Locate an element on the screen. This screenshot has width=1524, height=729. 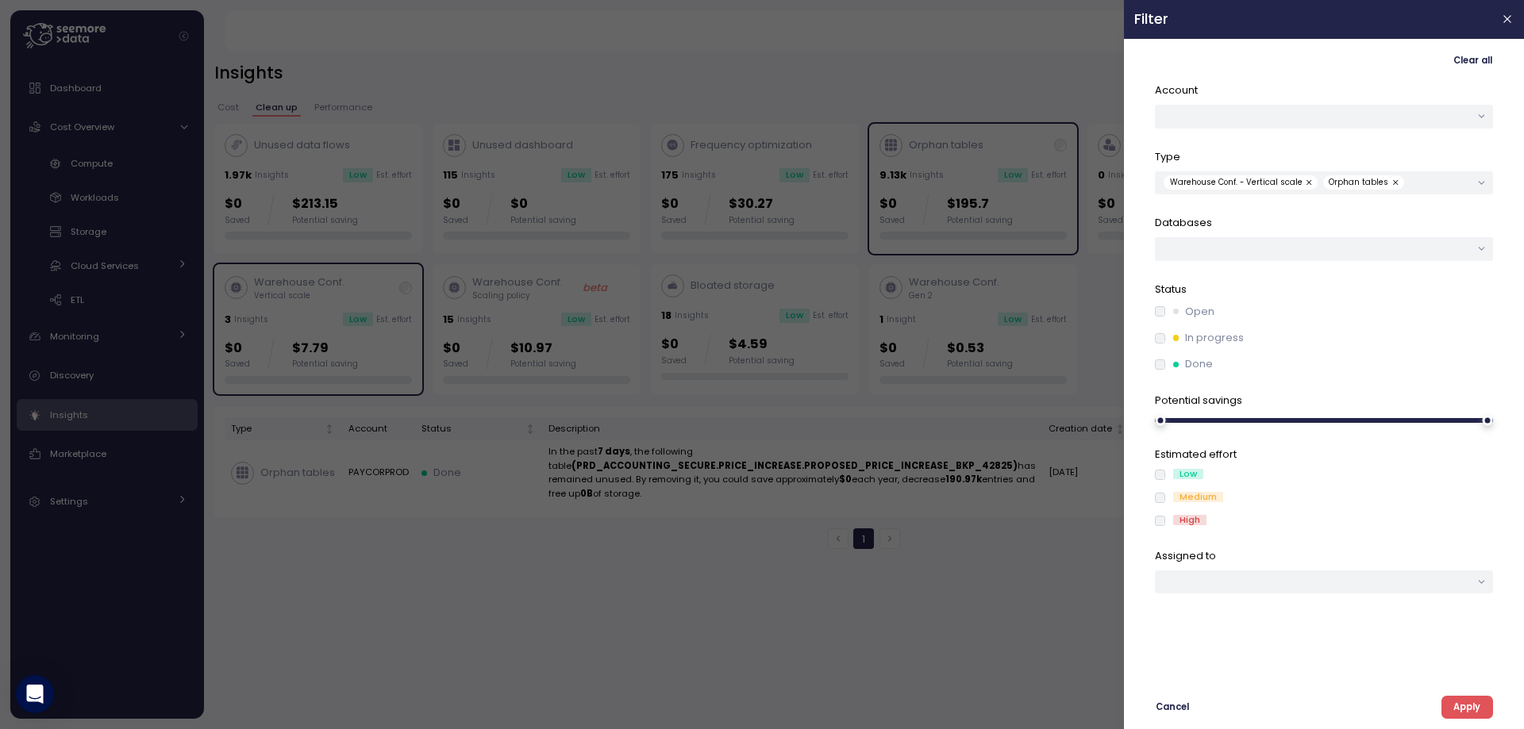
p: Status is located at coordinates (1324, 290).